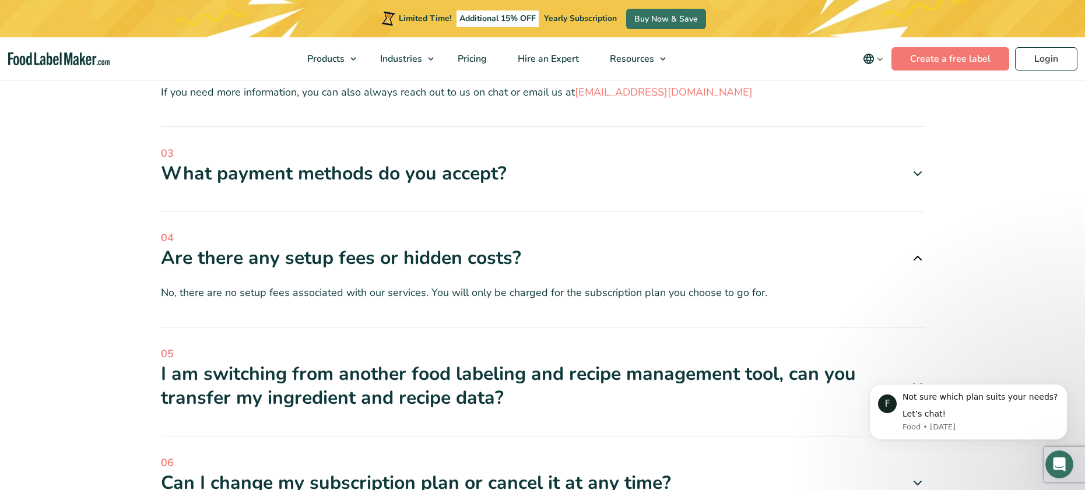 Image resolution: width=1085 pixels, height=490 pixels. What do you see at coordinates (543, 354) in the screenshot?
I see `span: 05` at bounding box center [543, 354].